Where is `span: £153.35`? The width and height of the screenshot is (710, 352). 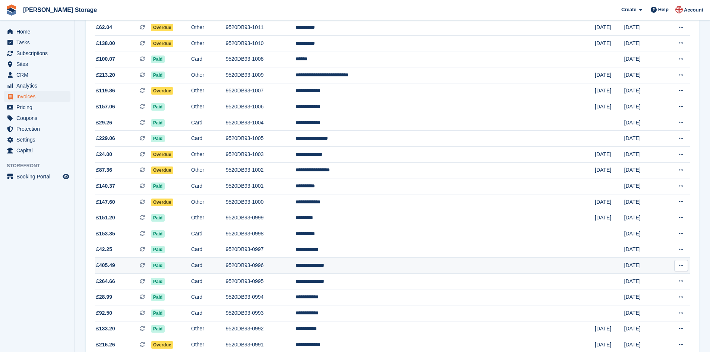 span: £153.35 is located at coordinates (105, 234).